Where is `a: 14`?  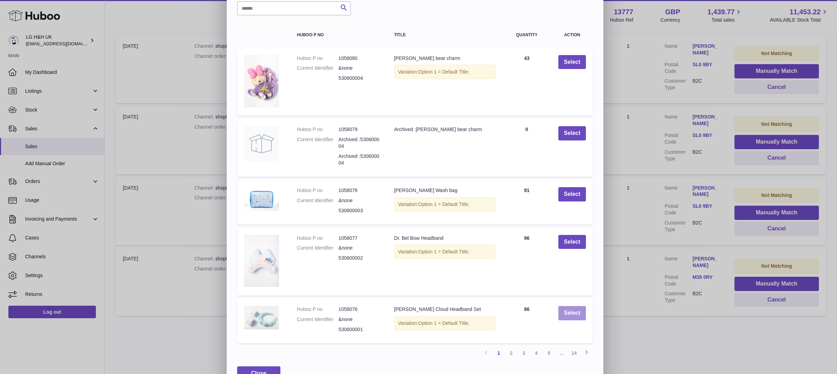 a: 14 is located at coordinates (574, 353).